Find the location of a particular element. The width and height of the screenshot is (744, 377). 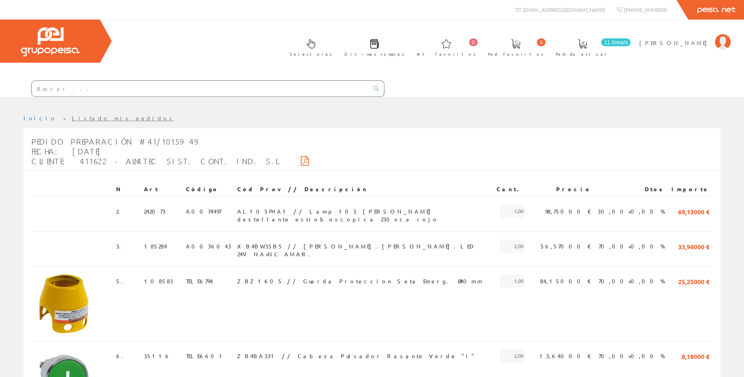

span: 6 is located at coordinates (122, 356).